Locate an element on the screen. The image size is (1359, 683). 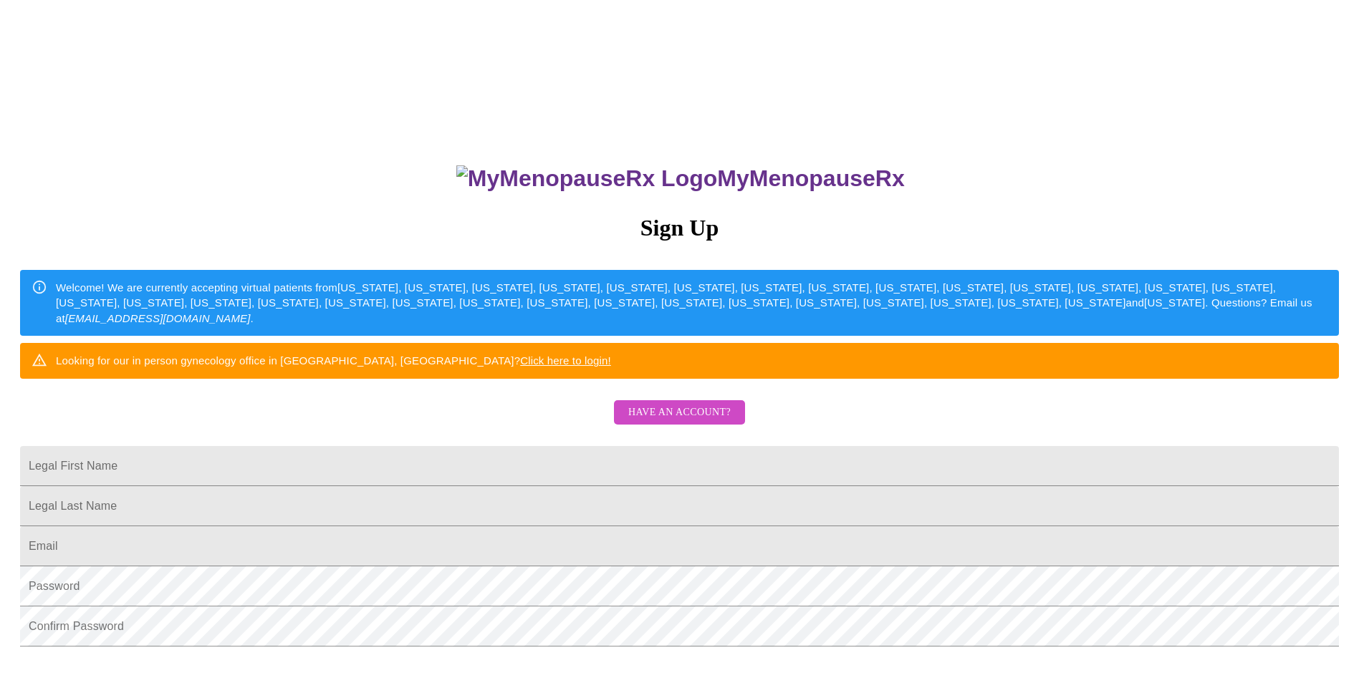
img: MyMenopauseRx Logo is located at coordinates (587, 178).